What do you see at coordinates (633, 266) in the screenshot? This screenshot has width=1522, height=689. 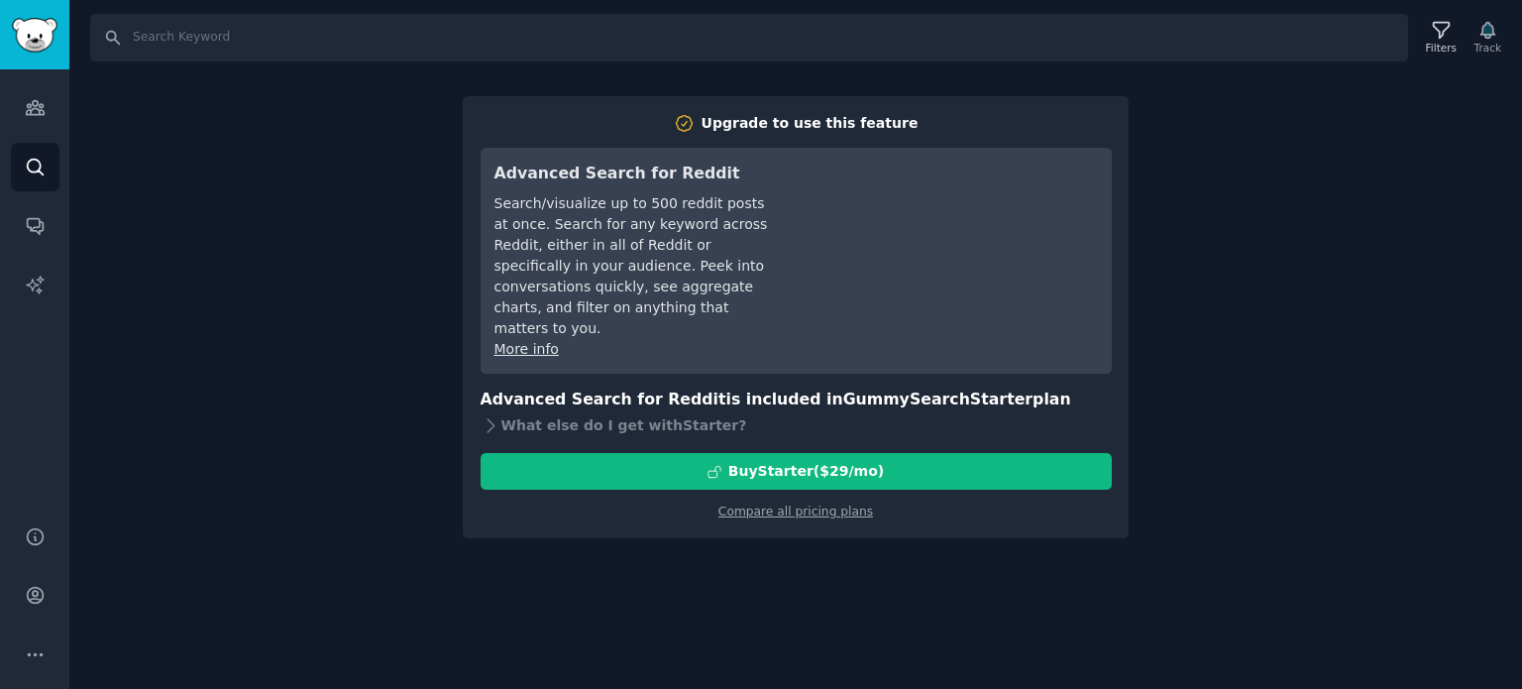 I see `div: Search/visualize up to 500 reddit posts at once. Search for any keyword across Reddit, either in ...` at bounding box center [633, 266].